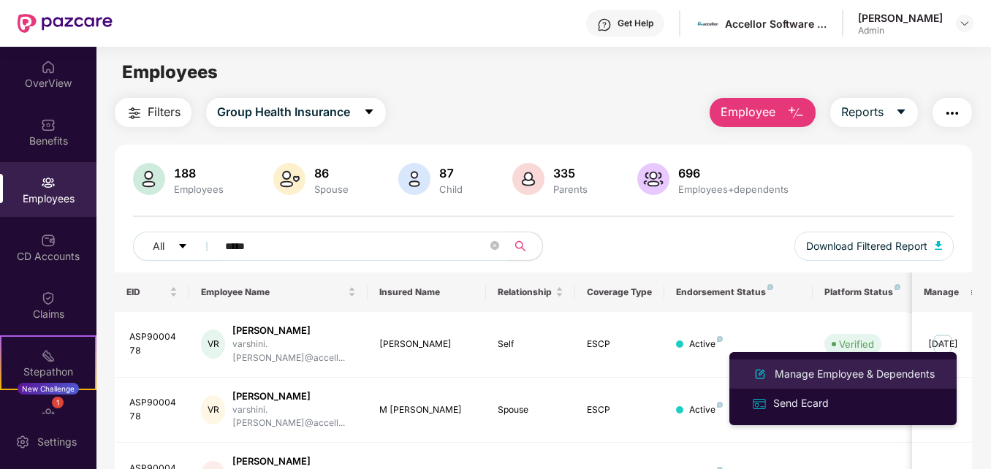  What do you see at coordinates (199, 173) in the screenshot?
I see `div: 188` at bounding box center [199, 173].